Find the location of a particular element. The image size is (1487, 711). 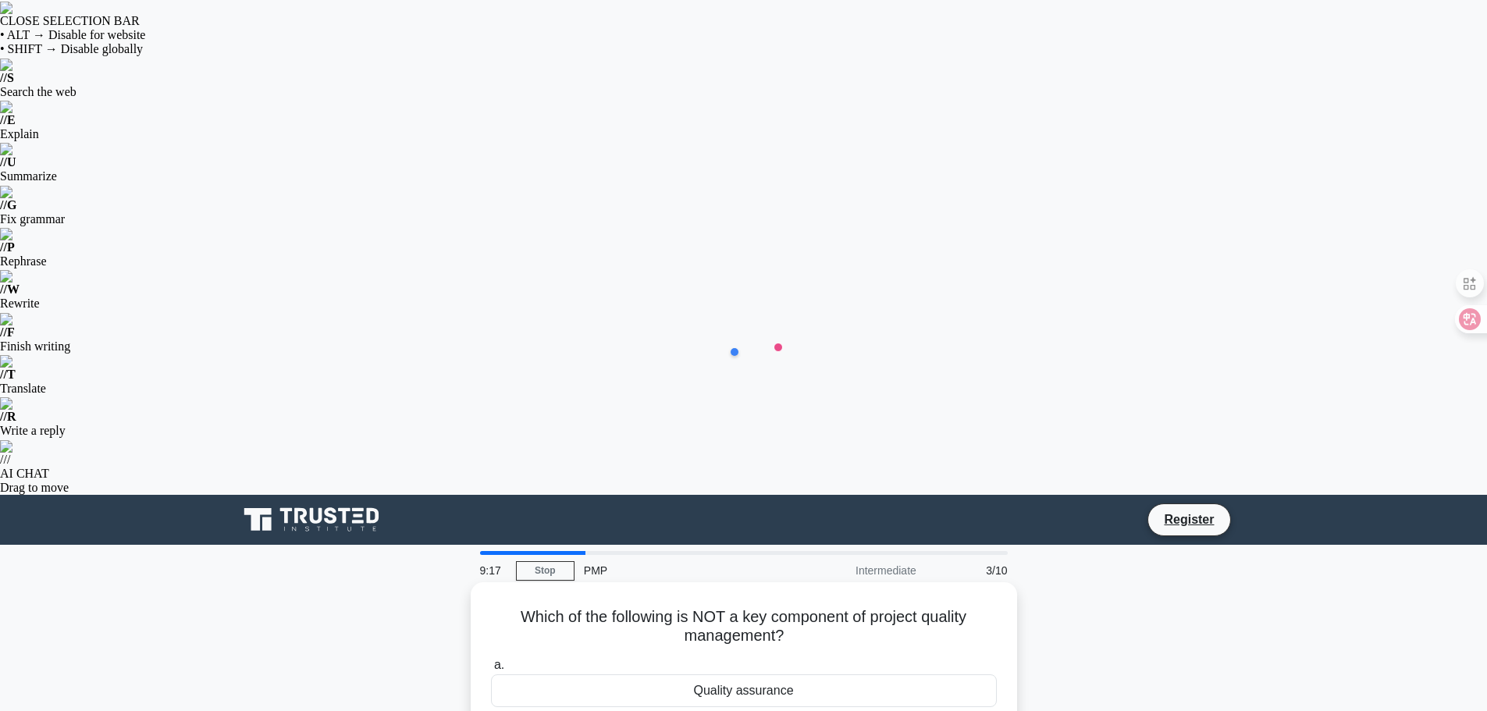

a: Stop is located at coordinates (545, 571).